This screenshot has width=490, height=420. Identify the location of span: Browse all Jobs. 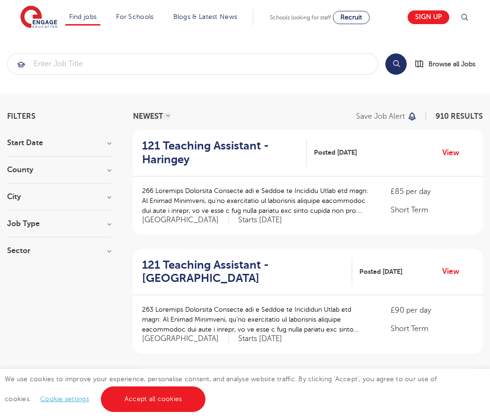
(451, 64).